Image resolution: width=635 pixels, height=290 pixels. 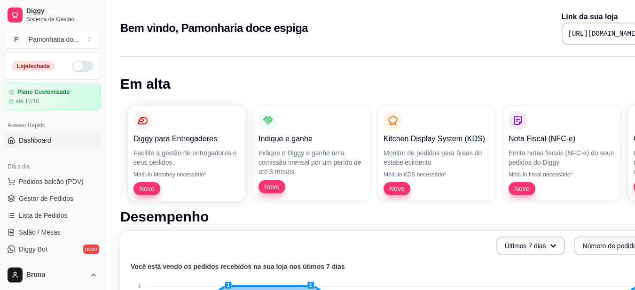 I want to click on a: KDS, so click(x=52, y=266).